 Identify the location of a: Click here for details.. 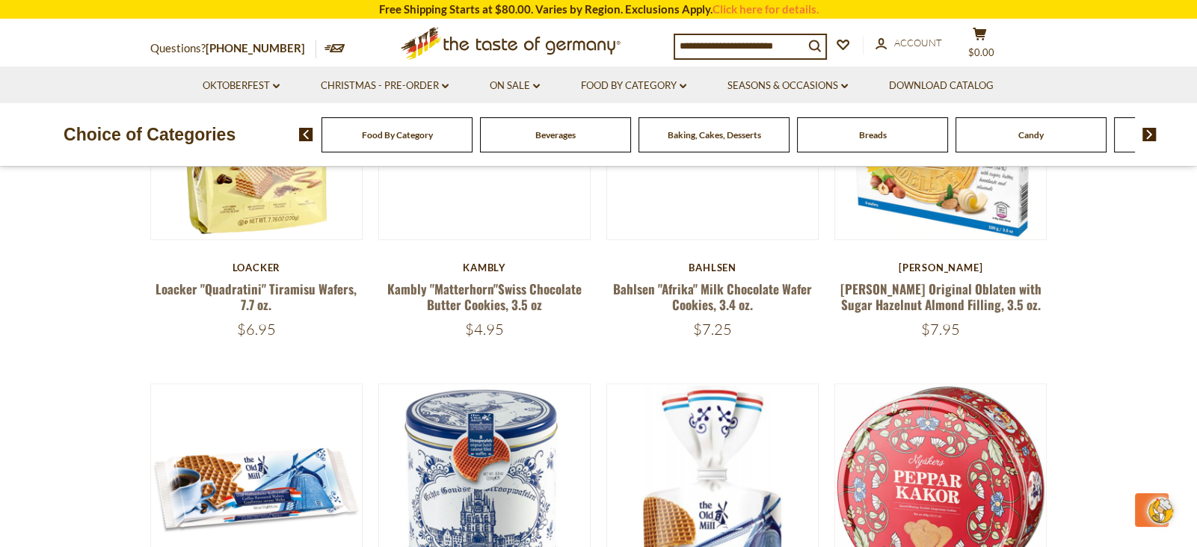
(766, 9).